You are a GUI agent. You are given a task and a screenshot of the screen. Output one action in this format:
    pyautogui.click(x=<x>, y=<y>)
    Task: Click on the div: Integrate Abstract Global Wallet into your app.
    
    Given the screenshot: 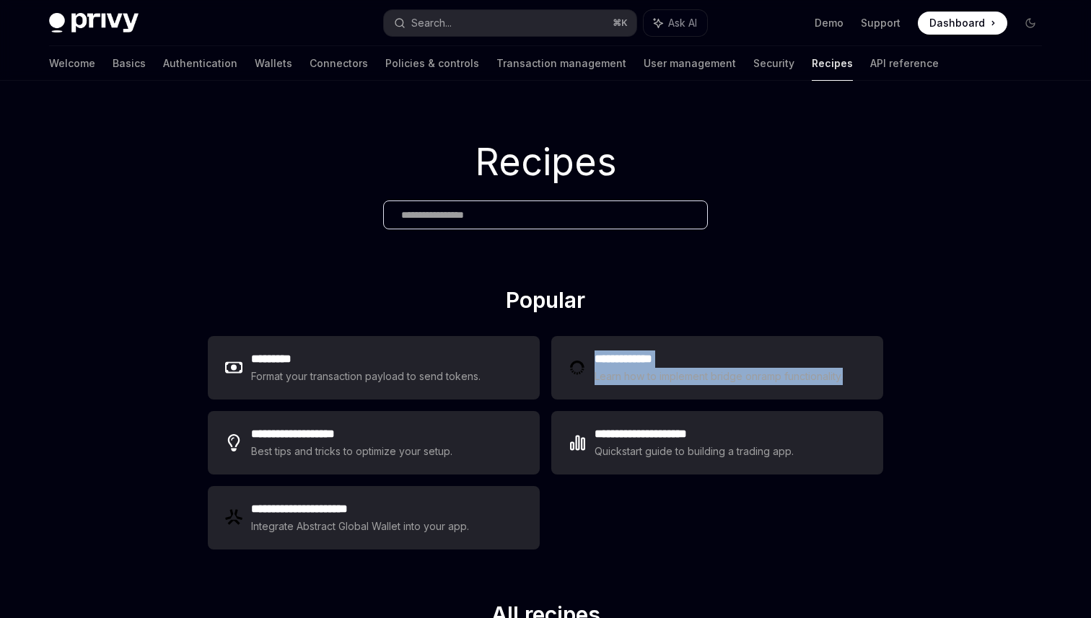 What is the action you would take?
    pyautogui.click(x=361, y=527)
    